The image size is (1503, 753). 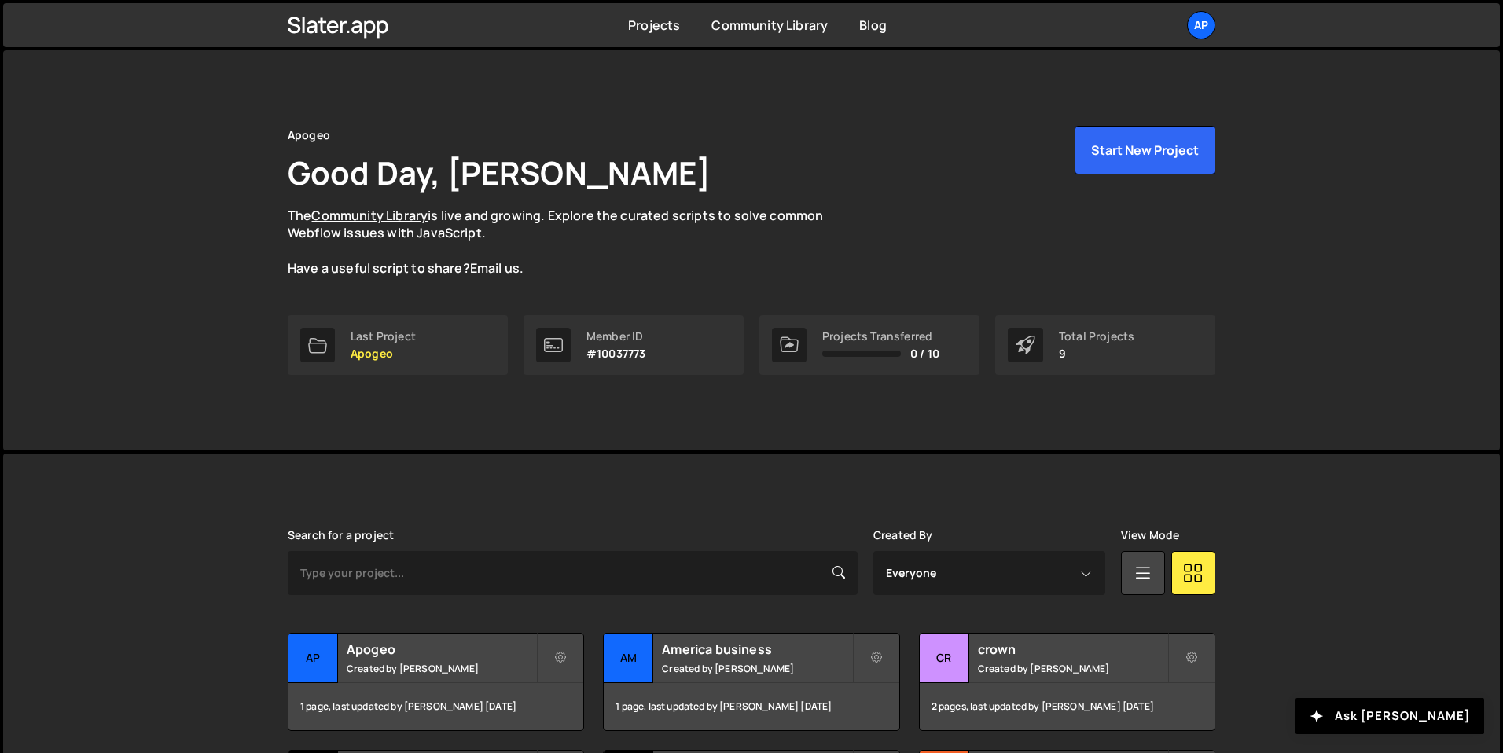 What do you see at coordinates (572, 573) in the screenshot?
I see `input: Type your project...` at bounding box center [572, 573].